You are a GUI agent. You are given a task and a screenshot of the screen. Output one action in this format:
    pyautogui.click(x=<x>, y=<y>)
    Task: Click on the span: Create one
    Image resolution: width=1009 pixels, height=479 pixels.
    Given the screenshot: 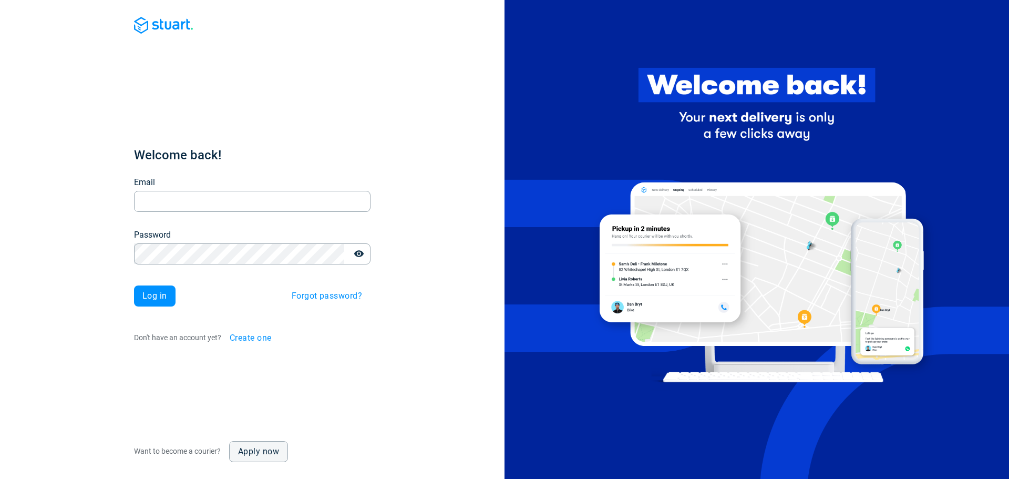 What is the action you would take?
    pyautogui.click(x=251, y=338)
    